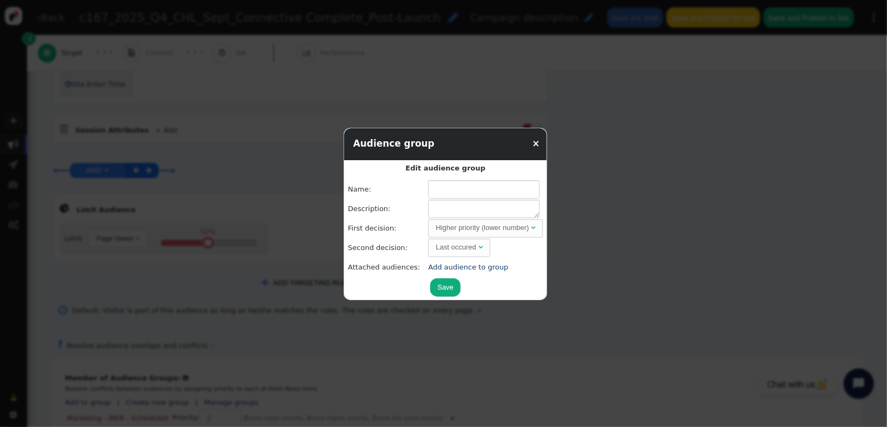 The width and height of the screenshot is (887, 427). What do you see at coordinates (468, 267) in the screenshot?
I see `a: Add audience to group` at bounding box center [468, 267].